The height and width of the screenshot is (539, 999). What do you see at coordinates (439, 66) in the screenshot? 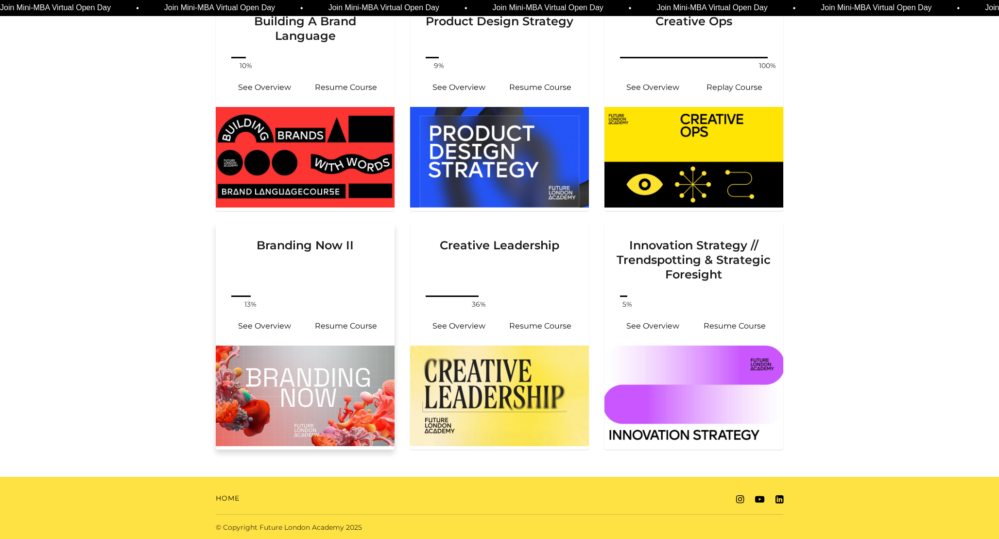
I see `span: 9%` at bounding box center [439, 66].